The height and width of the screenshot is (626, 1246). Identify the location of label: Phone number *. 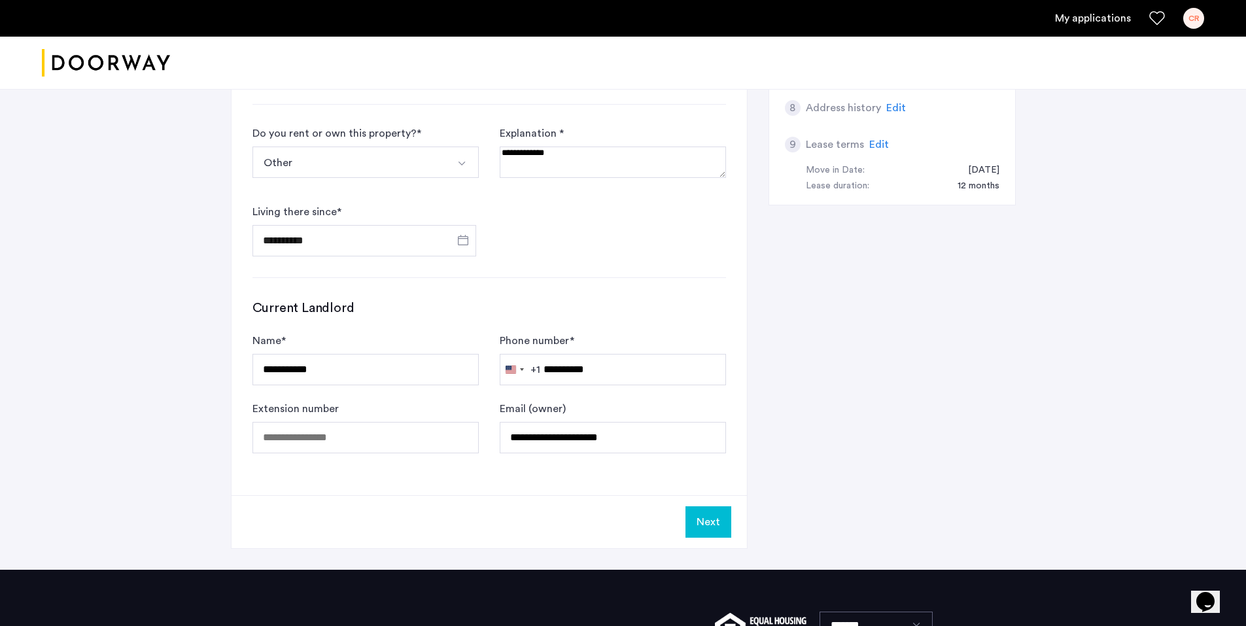
(537, 341).